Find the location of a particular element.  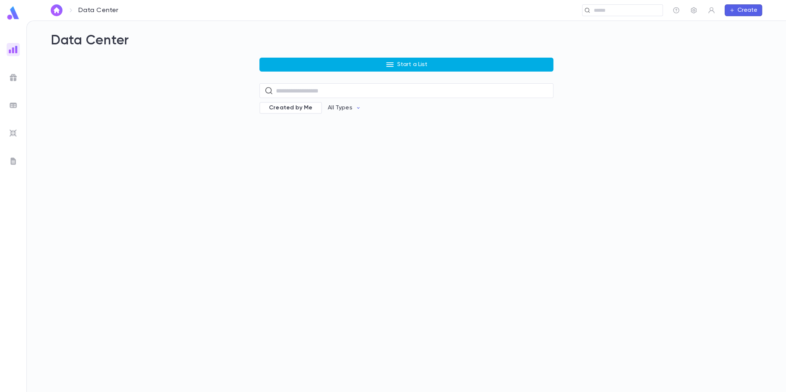

div: Created by Me is located at coordinates (291, 108).